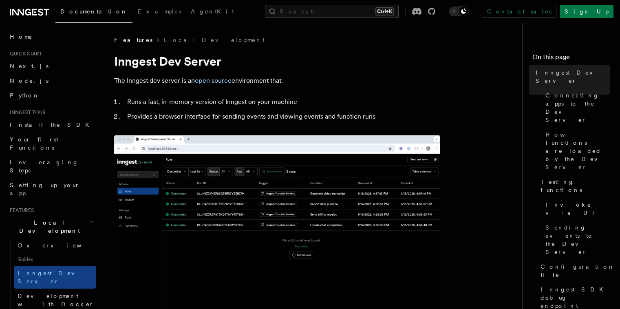  Describe the element at coordinates (577, 209) in the screenshot. I see `span: Invoke via UI` at that location.